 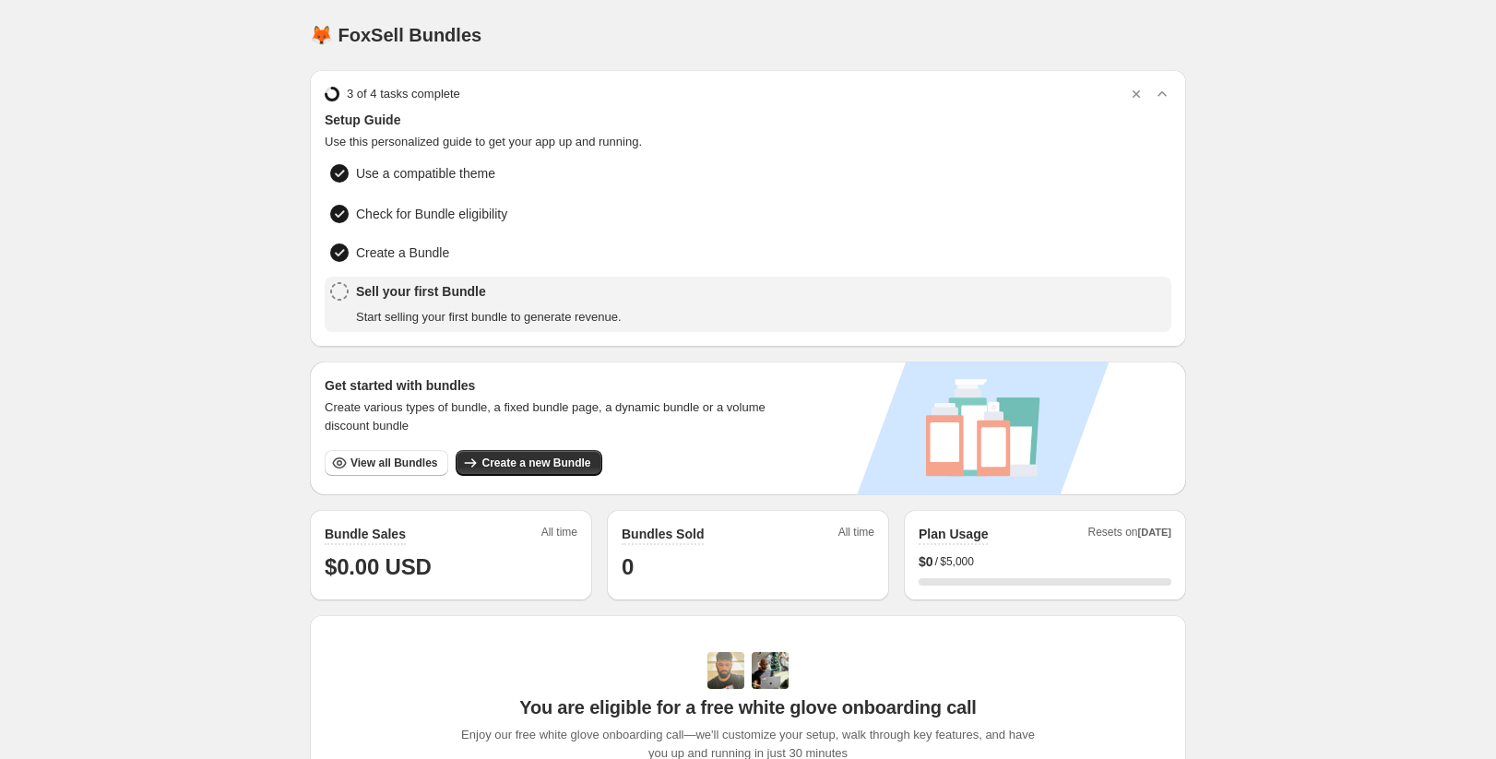 What do you see at coordinates (701, 173) in the screenshot?
I see `span: Use a compatible theme` at bounding box center [701, 173].